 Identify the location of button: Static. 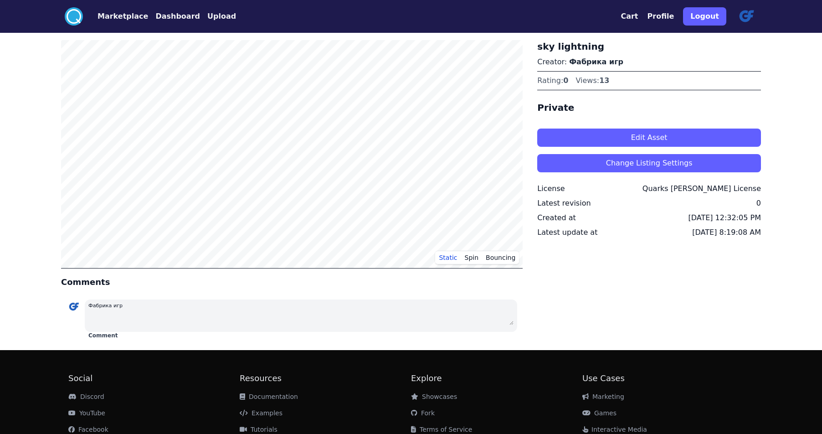
(448, 257).